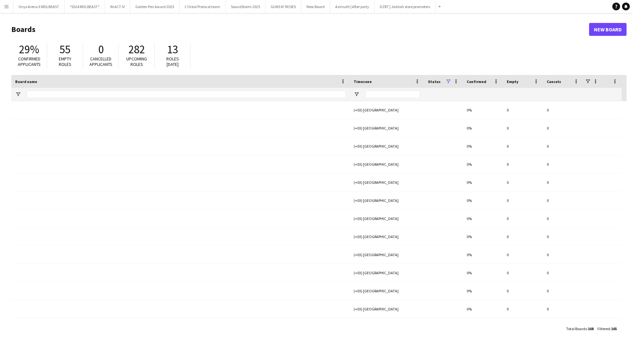 The width and height of the screenshot is (633, 345). What do you see at coordinates (65, 61) in the screenshot?
I see `span: Empty roles` at bounding box center [65, 61].